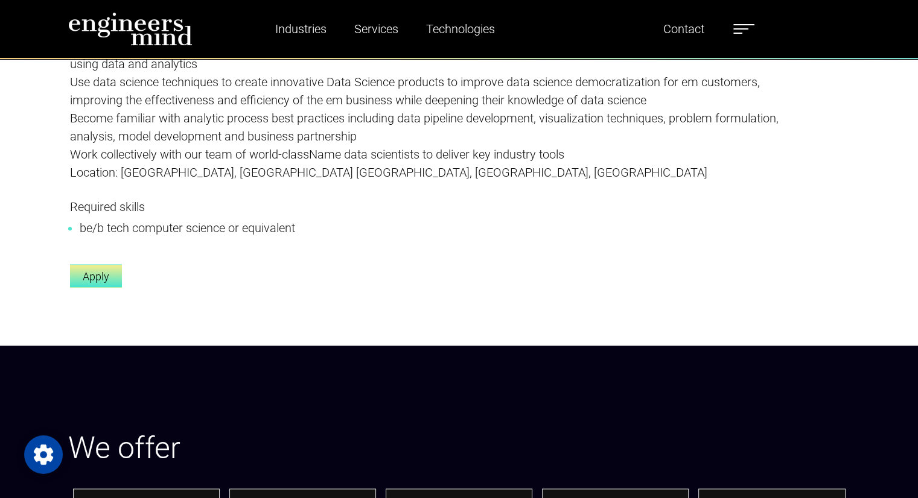 The height and width of the screenshot is (498, 918). Describe the element at coordinates (460, 29) in the screenshot. I see `a: Technologies` at that location.